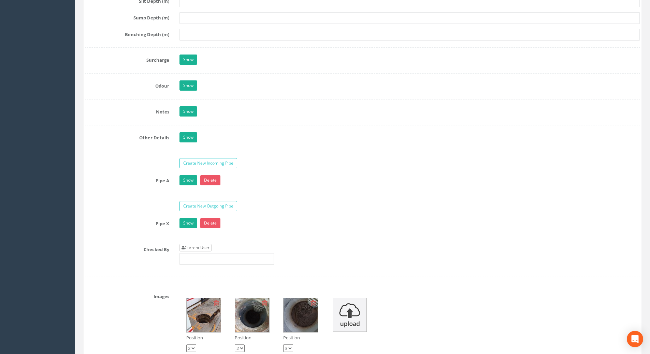 The height and width of the screenshot is (354, 650). What do you see at coordinates (252, 316) in the screenshot?
I see `img: 13bd367d-95a5-fd98-99a7-f6e4fec209cc_04822aea-4079-38bf-4799-4863ccab2f67_thumb.jpg` at bounding box center [252, 316].